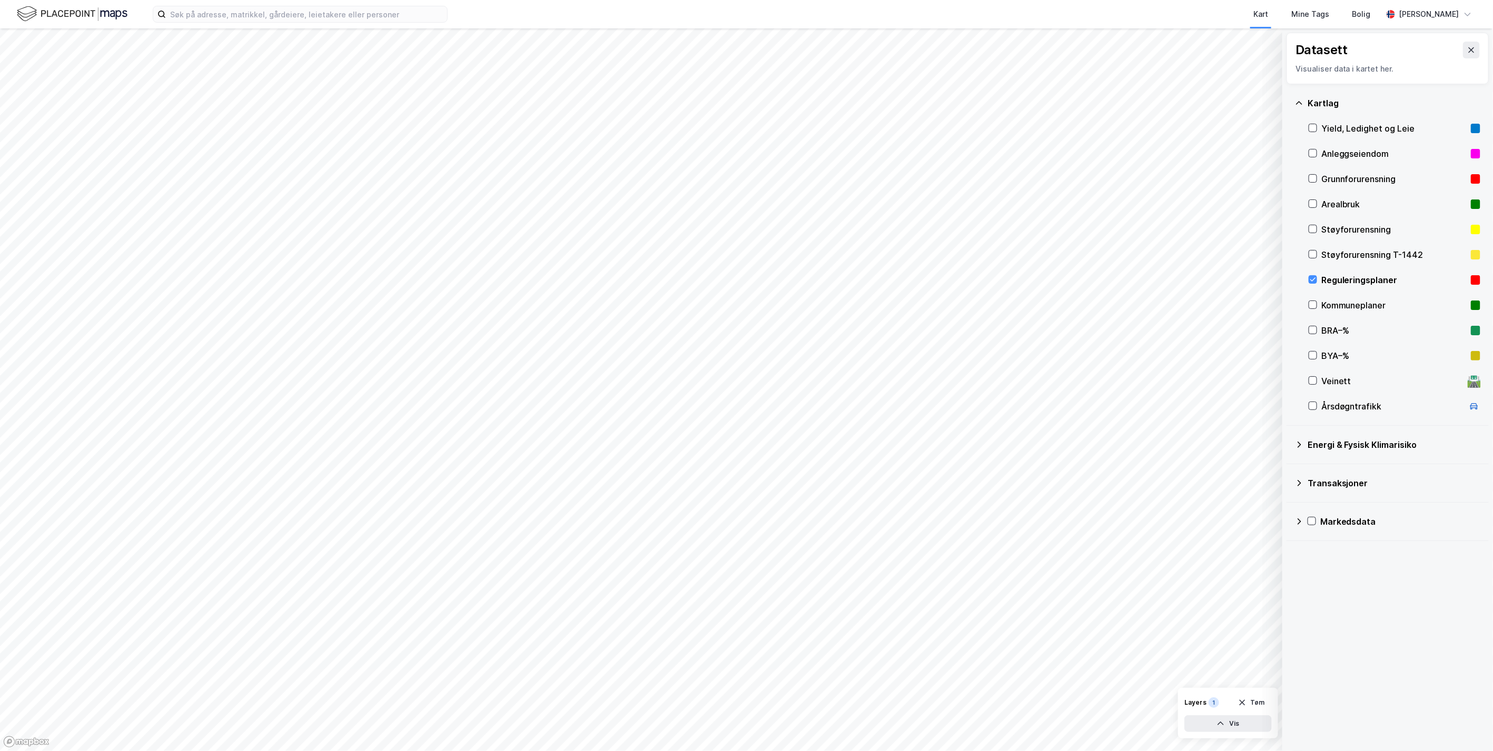  What do you see at coordinates (1392, 381) in the screenshot?
I see `div: Veinett` at bounding box center [1392, 381].